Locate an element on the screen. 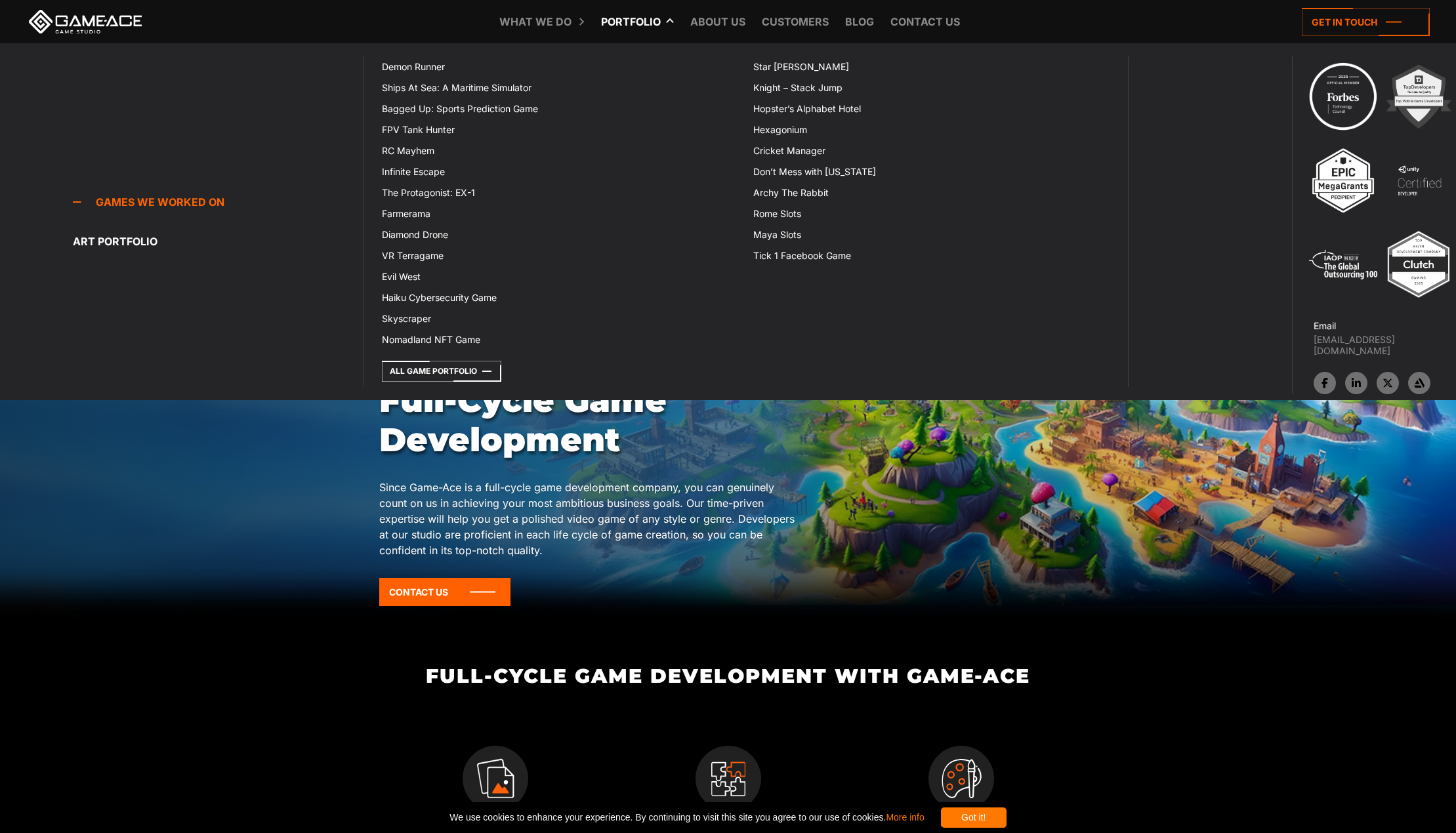  a: Ships At Sea: A Maritime Simulator is located at coordinates (560, 88).